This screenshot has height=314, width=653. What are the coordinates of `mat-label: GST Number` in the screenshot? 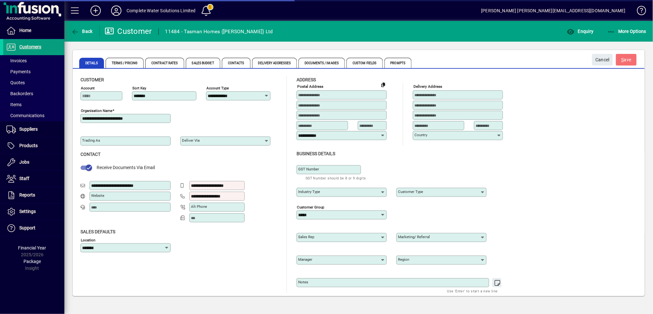 It's located at (309, 169).